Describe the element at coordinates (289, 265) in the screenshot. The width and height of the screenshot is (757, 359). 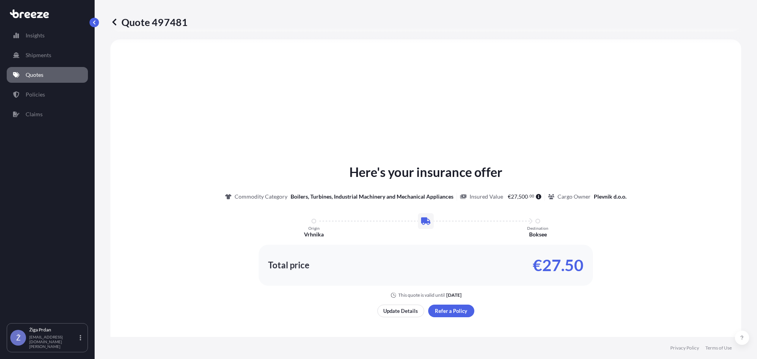
I see `p: Total price` at that location.